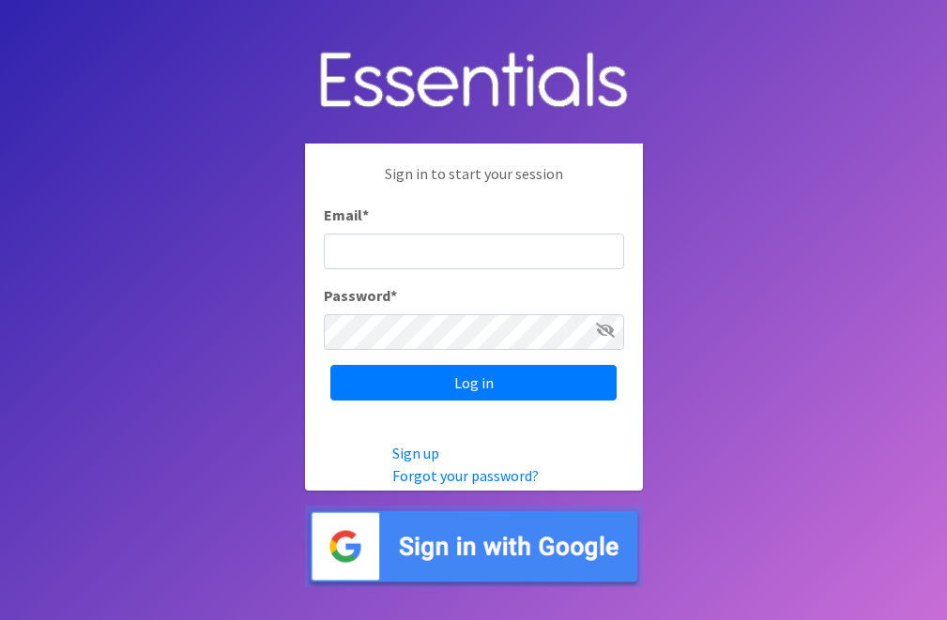 This screenshot has height=620, width=947. What do you see at coordinates (416, 453) in the screenshot?
I see `a: Sign up` at bounding box center [416, 453].